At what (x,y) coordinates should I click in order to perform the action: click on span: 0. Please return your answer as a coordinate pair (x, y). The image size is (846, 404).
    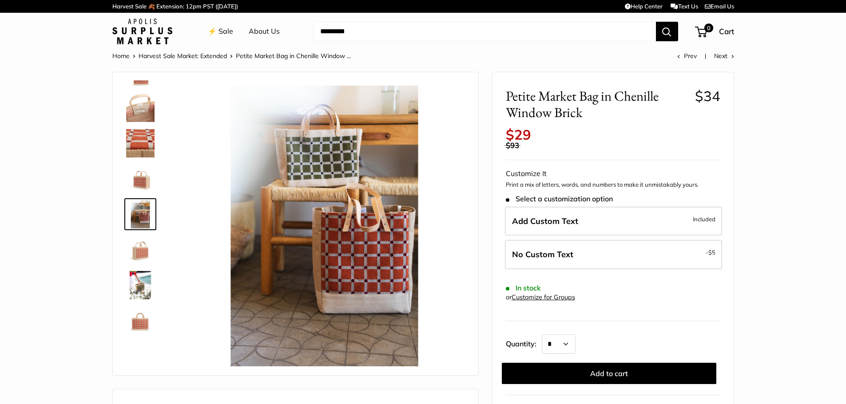
    Looking at the image, I should click on (708, 28).